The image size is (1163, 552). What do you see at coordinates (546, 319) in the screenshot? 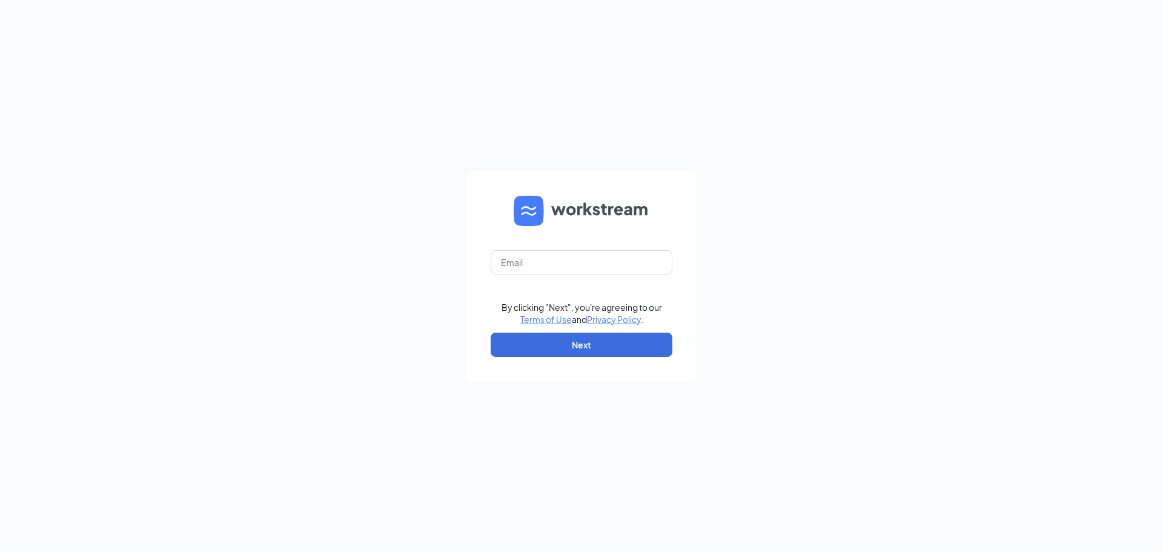
I see `a: Terms of Use` at bounding box center [546, 319].